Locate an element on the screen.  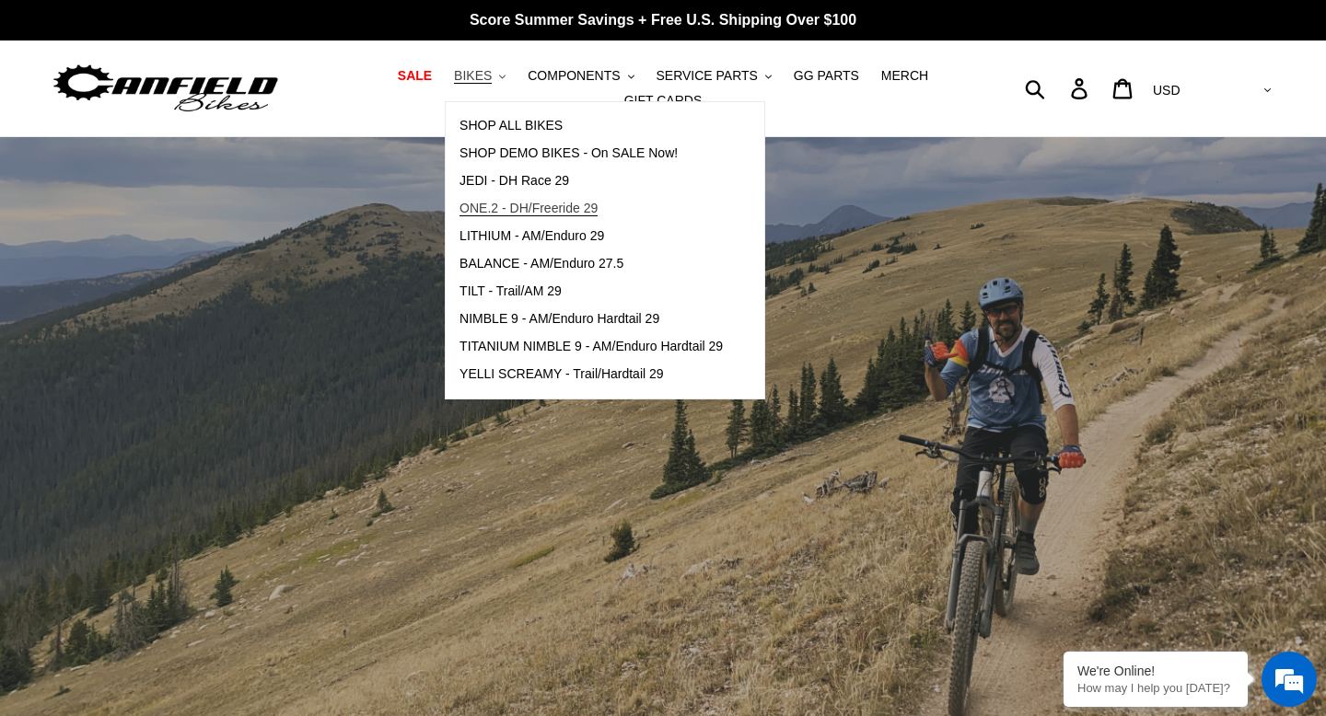
a: BALANCE - AM/Enduro 27.5 is located at coordinates (591, 264).